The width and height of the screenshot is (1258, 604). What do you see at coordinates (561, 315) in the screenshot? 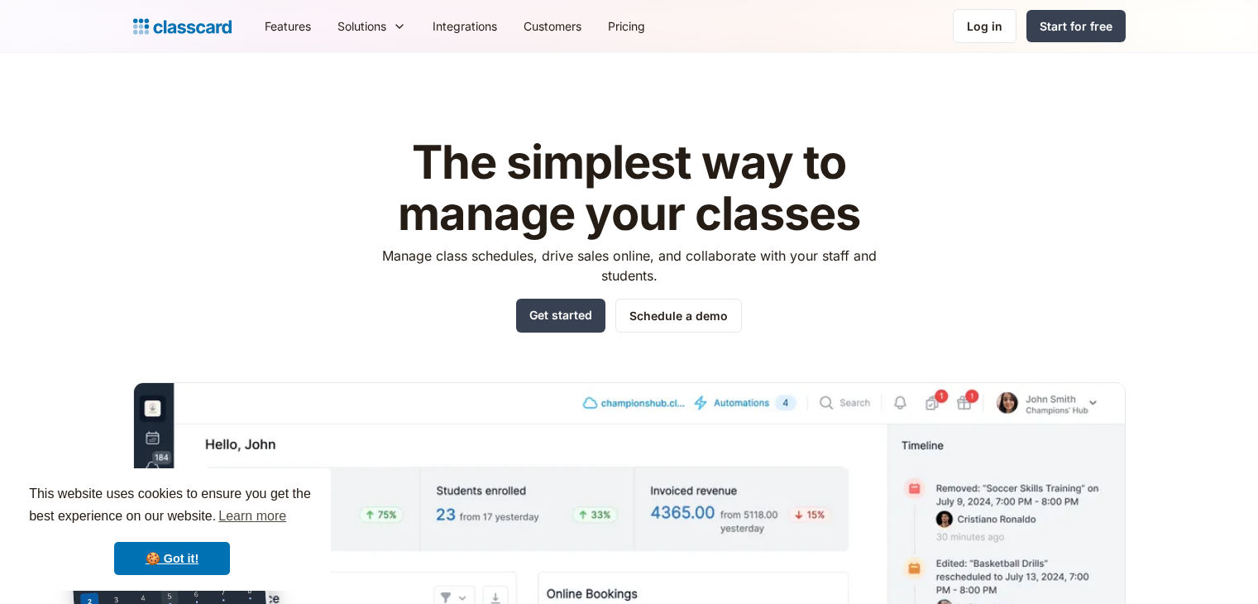
I see `a: Get started` at bounding box center [561, 315].